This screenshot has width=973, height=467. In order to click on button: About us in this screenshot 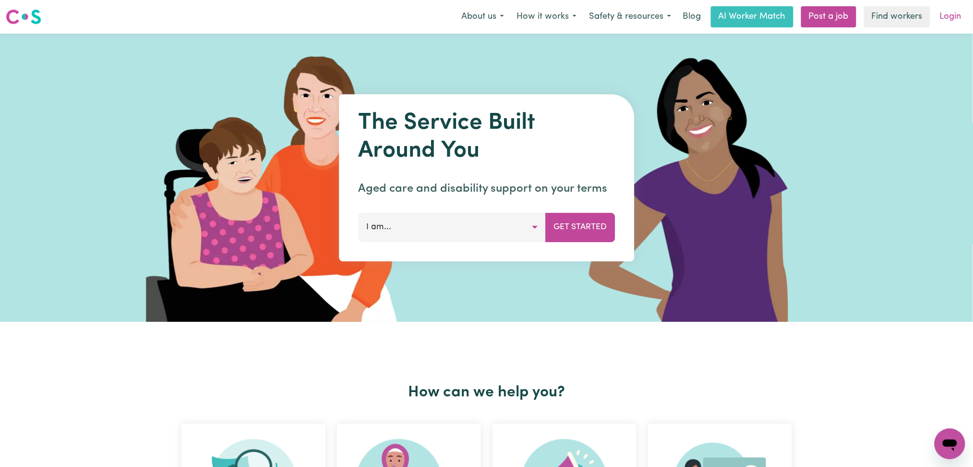, I will do `click(483, 17)`.